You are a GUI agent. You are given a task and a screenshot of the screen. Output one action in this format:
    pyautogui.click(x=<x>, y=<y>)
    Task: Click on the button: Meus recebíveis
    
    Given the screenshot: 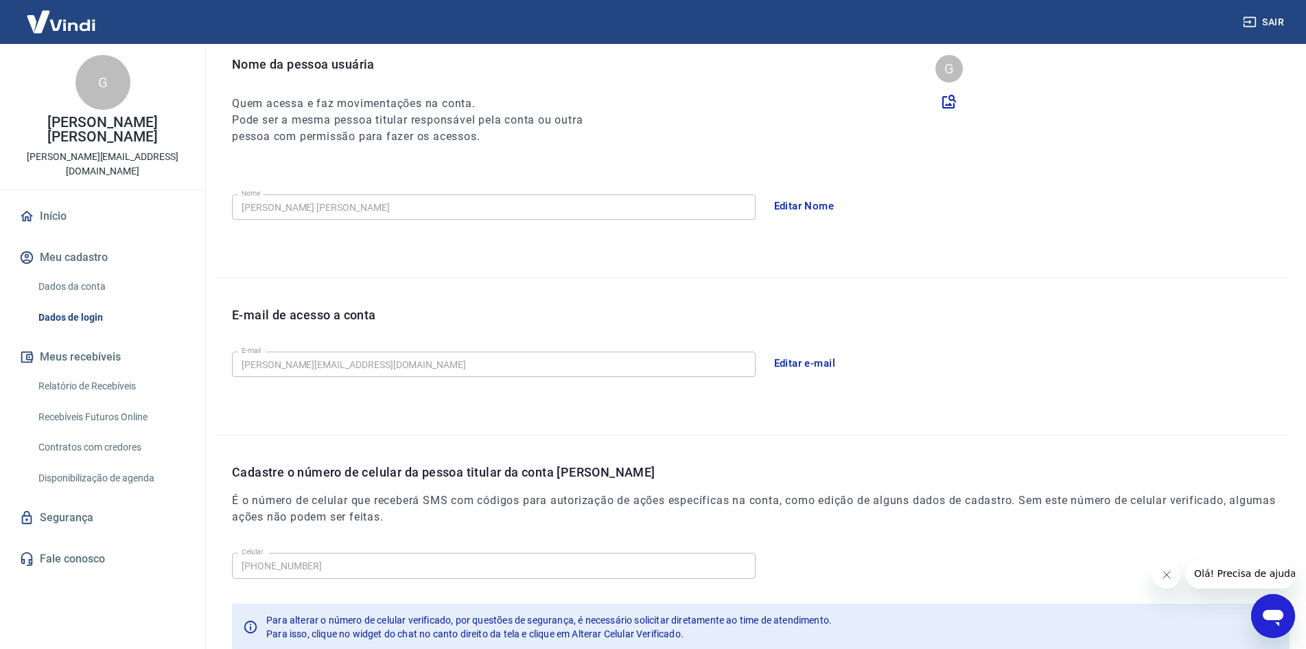 What is the action you would take?
    pyautogui.click(x=102, y=357)
    